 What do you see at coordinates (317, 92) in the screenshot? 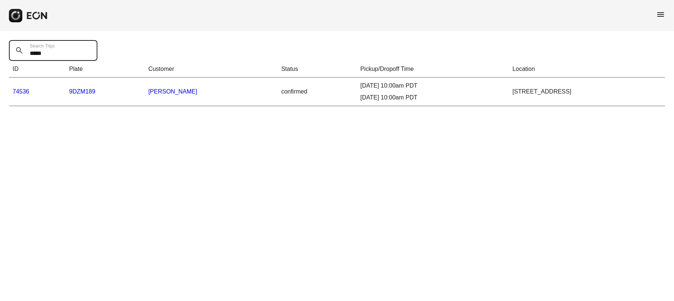
I see `td: confirmed` at bounding box center [317, 92].